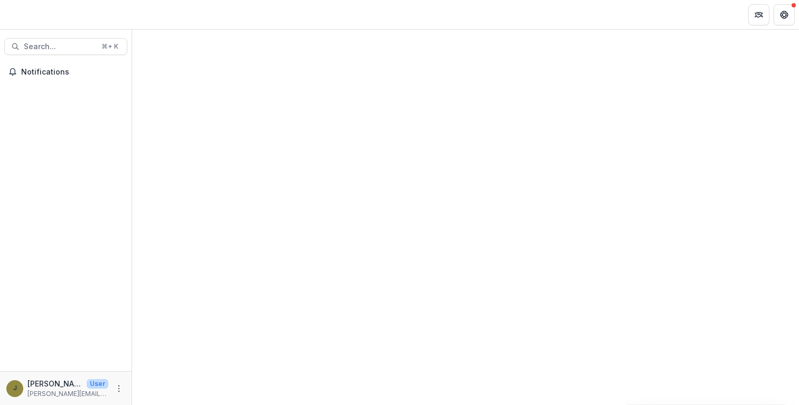 The height and width of the screenshot is (405, 799). What do you see at coordinates (59, 46) in the screenshot?
I see `span: Search...` at bounding box center [59, 46].